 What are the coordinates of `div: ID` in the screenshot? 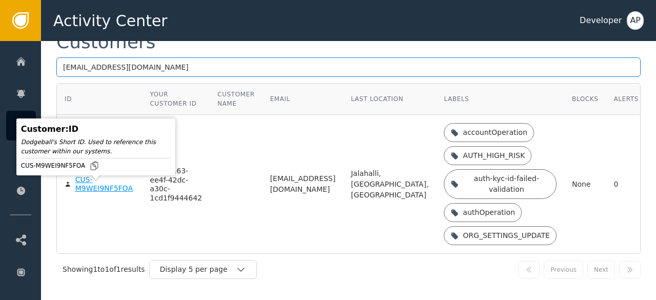 It's located at (68, 99).